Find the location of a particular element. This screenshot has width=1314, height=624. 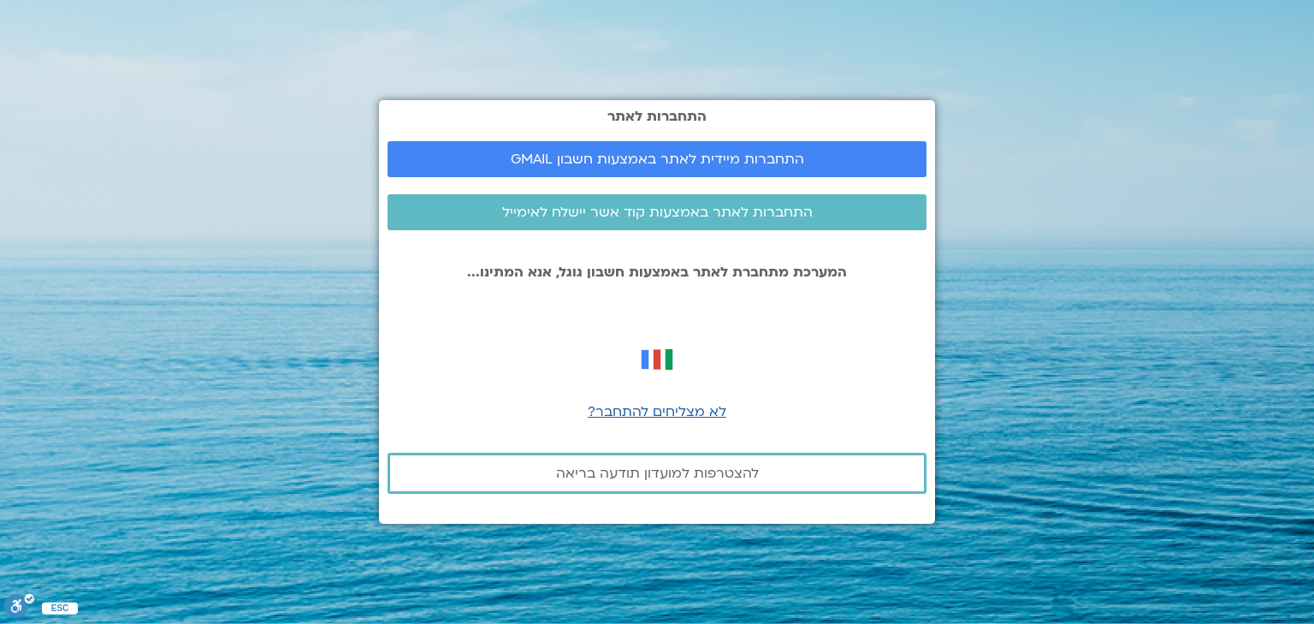

span: התחברות מיידית לאתר באמצעות חשבון GMAIL is located at coordinates (657, 159).